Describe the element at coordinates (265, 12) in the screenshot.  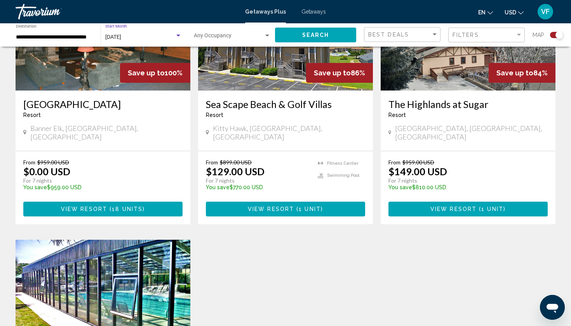
I see `a: Getaways Plus` at that location.